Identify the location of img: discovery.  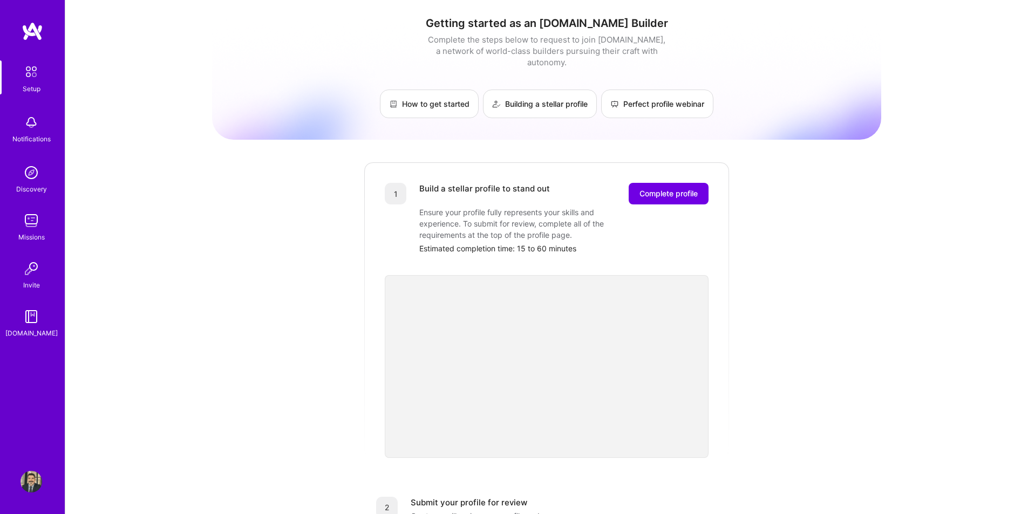
(31, 173).